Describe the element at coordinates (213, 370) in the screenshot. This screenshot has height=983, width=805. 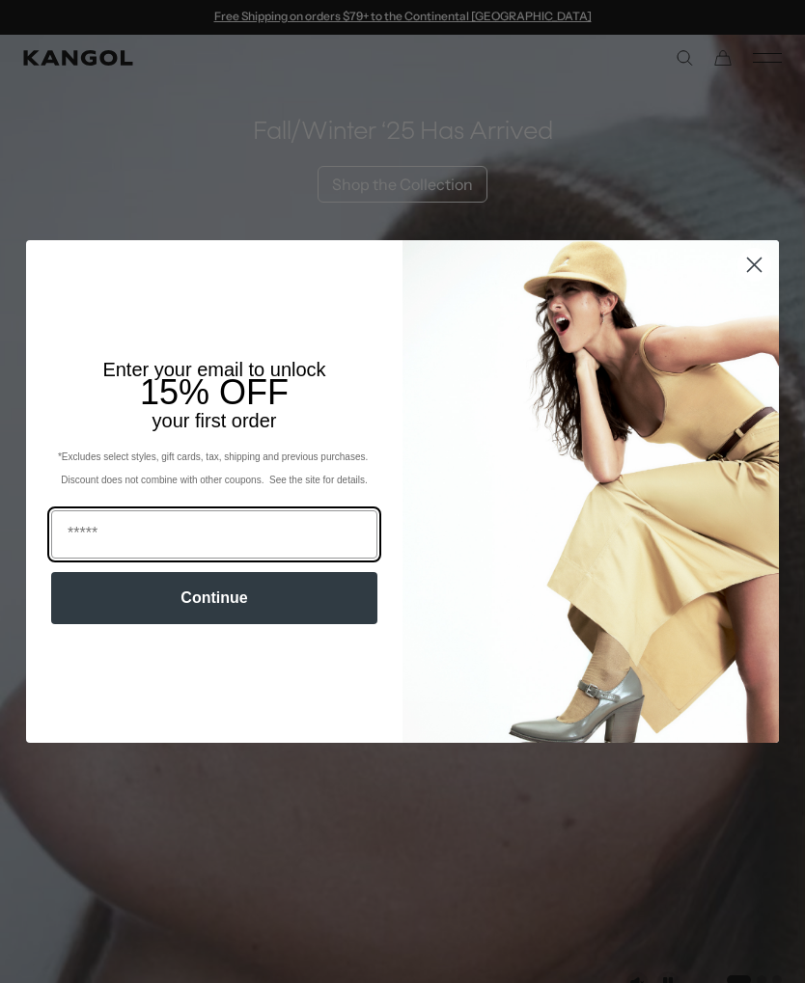
I see `span: Enter your email to unlock` at that location.